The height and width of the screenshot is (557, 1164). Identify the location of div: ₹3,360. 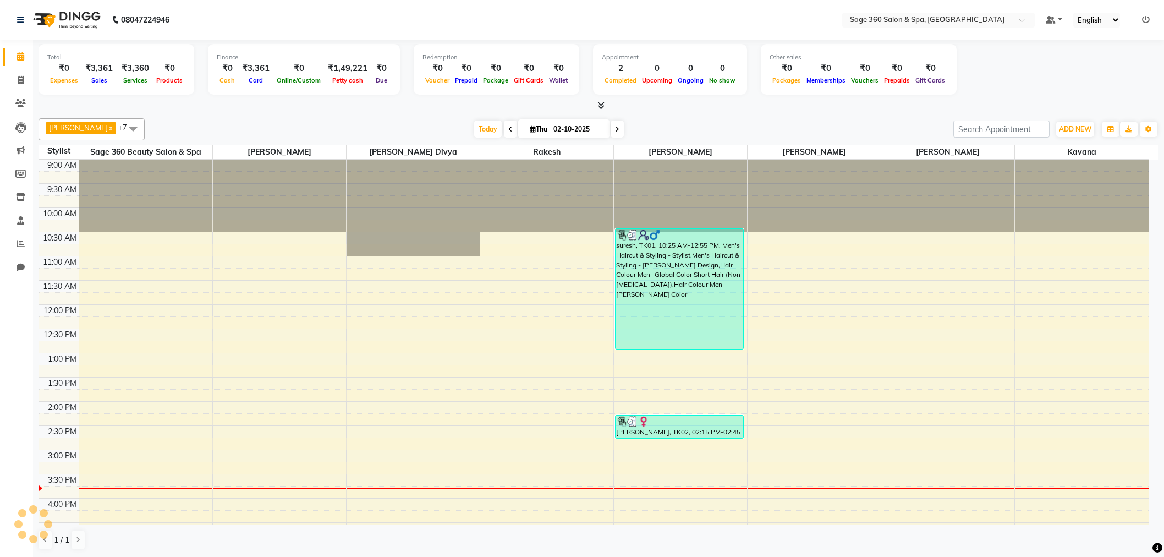
(135, 68).